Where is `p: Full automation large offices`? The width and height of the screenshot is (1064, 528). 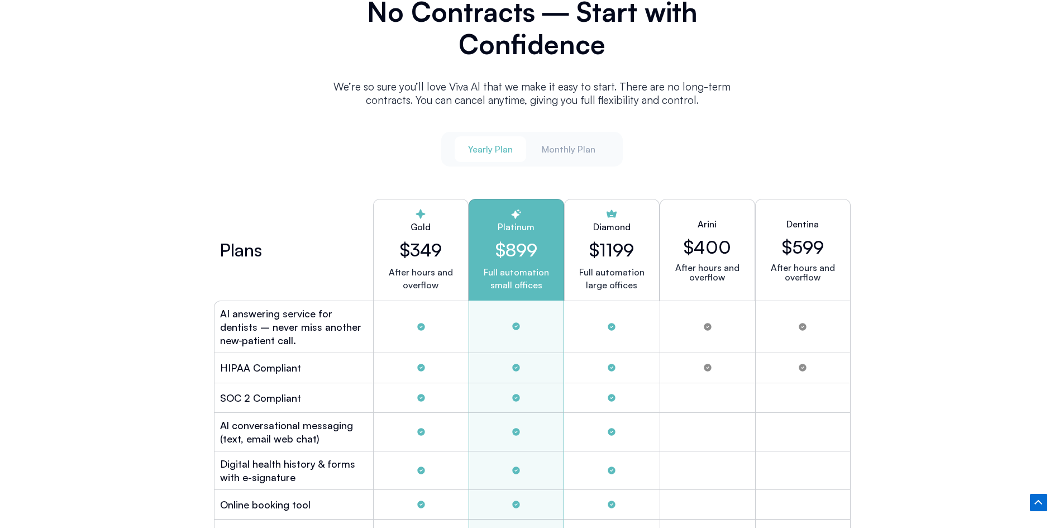 p: Full automation large offices is located at coordinates (611, 279).